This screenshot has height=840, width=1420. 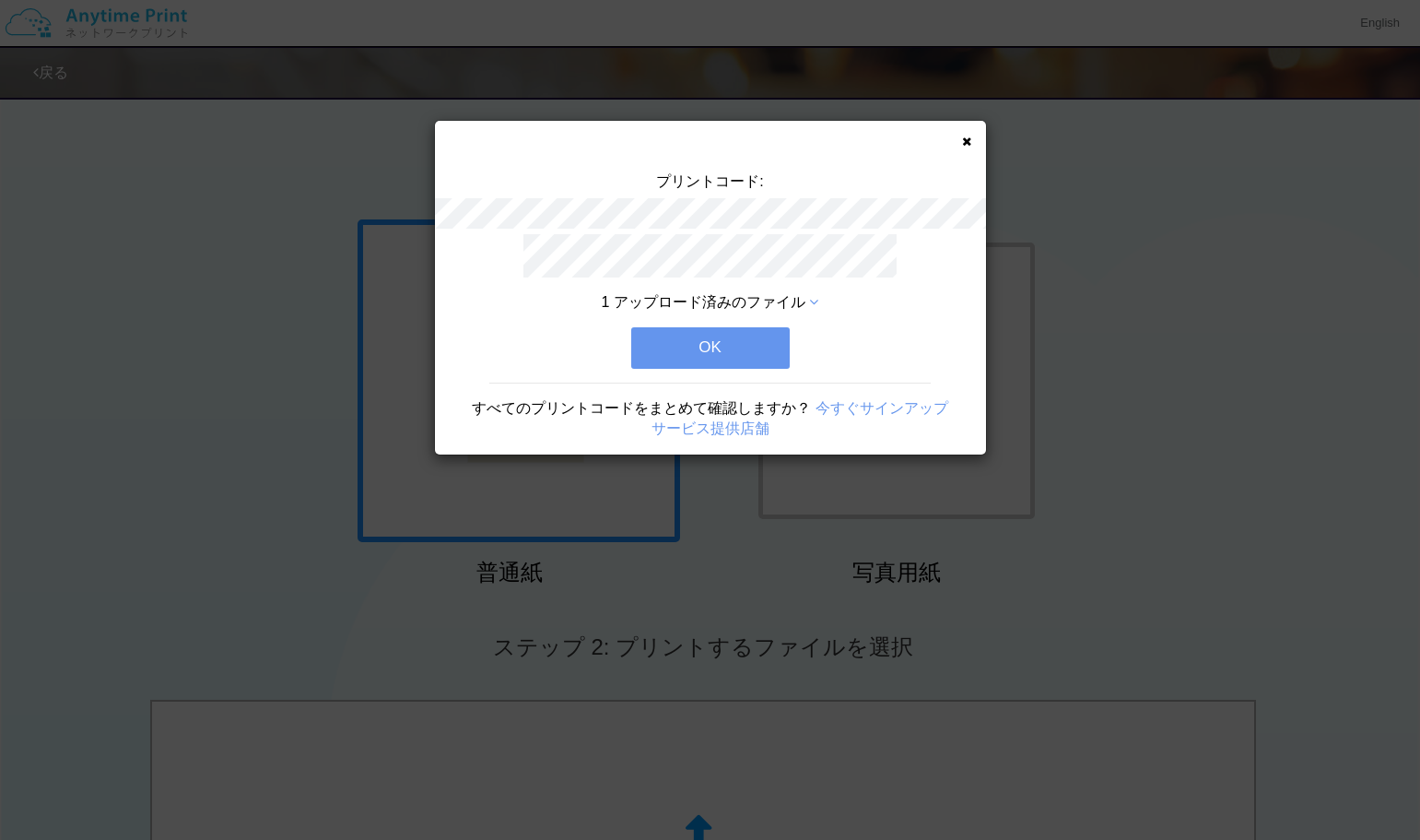 What do you see at coordinates (642, 408) in the screenshot?
I see `span: すべてのプリントコードをまとめて確認しますか？` at bounding box center [642, 408].